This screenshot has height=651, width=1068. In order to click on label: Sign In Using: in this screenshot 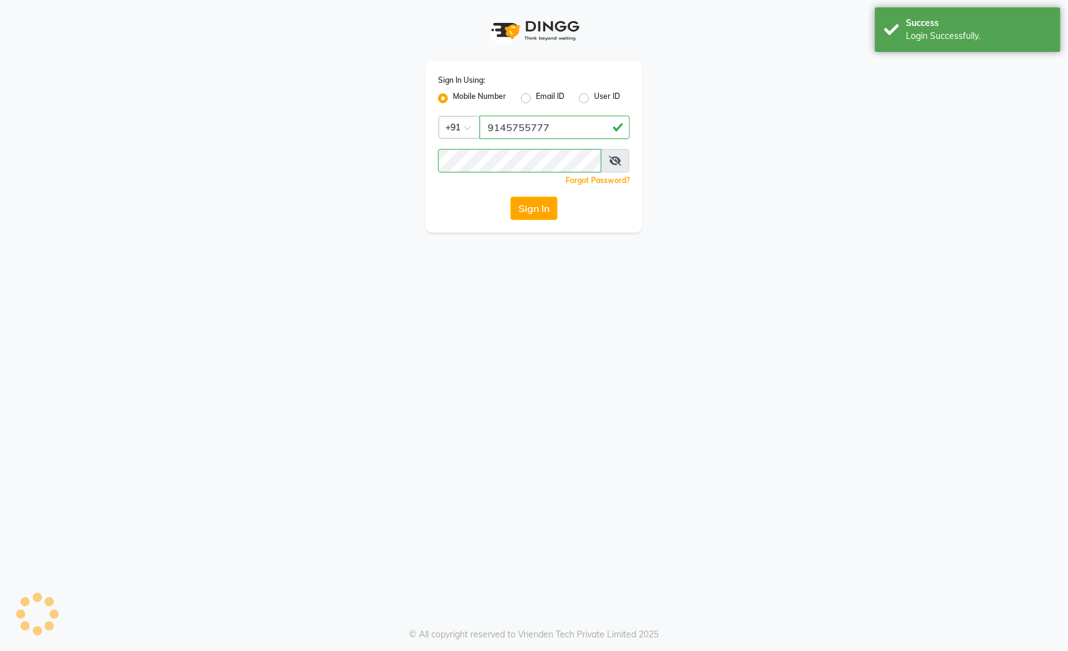, I will do `click(462, 80)`.